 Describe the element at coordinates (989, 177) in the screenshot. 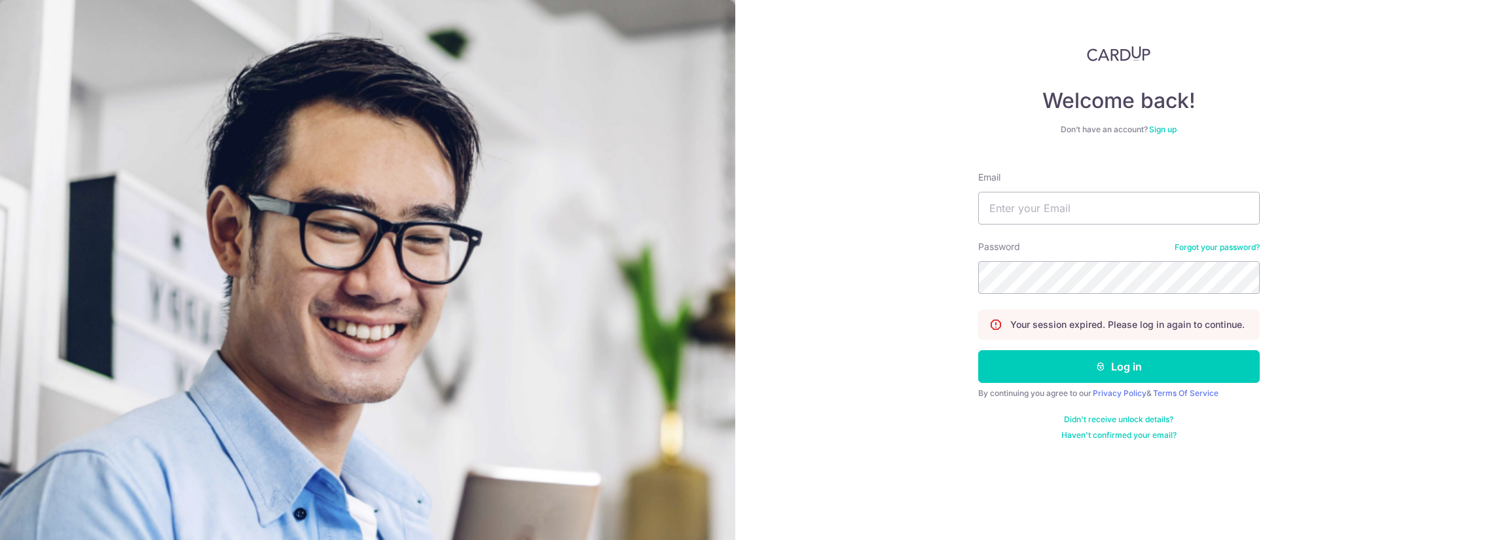

I see `label: Email` at that location.